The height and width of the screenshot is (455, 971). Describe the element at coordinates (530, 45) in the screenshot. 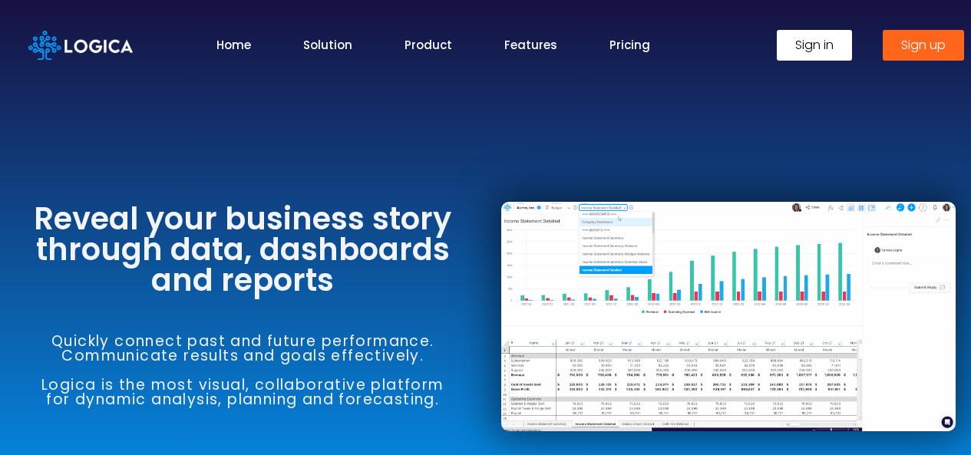

I see `a: Features` at that location.